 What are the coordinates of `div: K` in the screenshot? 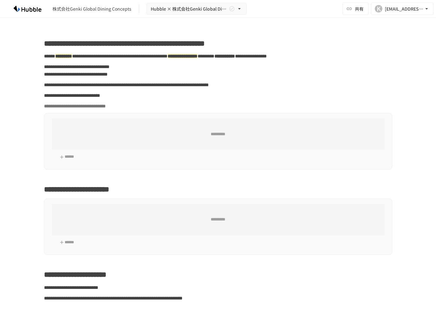 It's located at (379, 9).